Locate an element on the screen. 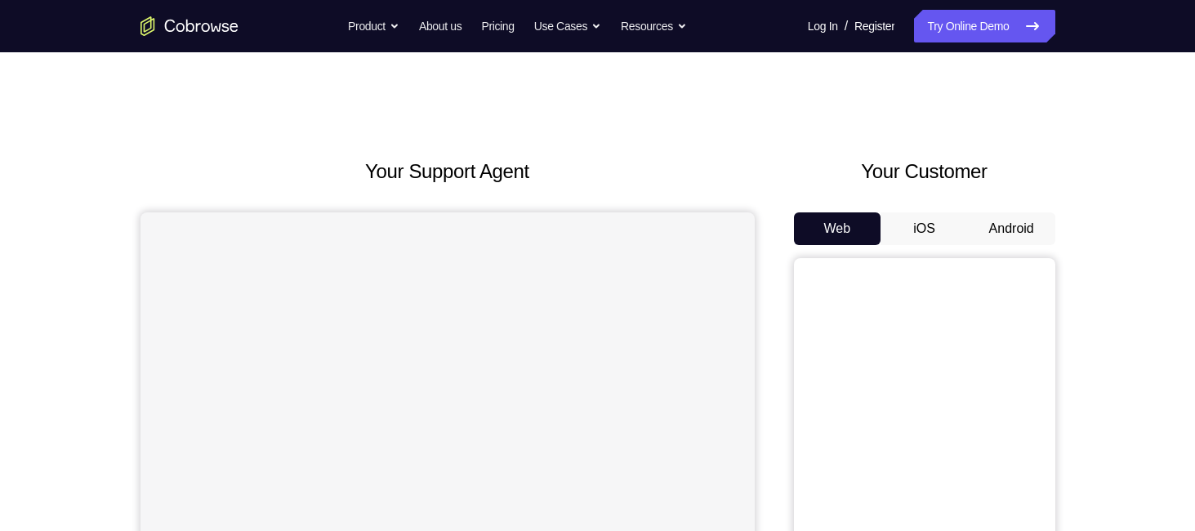 This screenshot has width=1195, height=531. button: Android is located at coordinates (1012, 229).